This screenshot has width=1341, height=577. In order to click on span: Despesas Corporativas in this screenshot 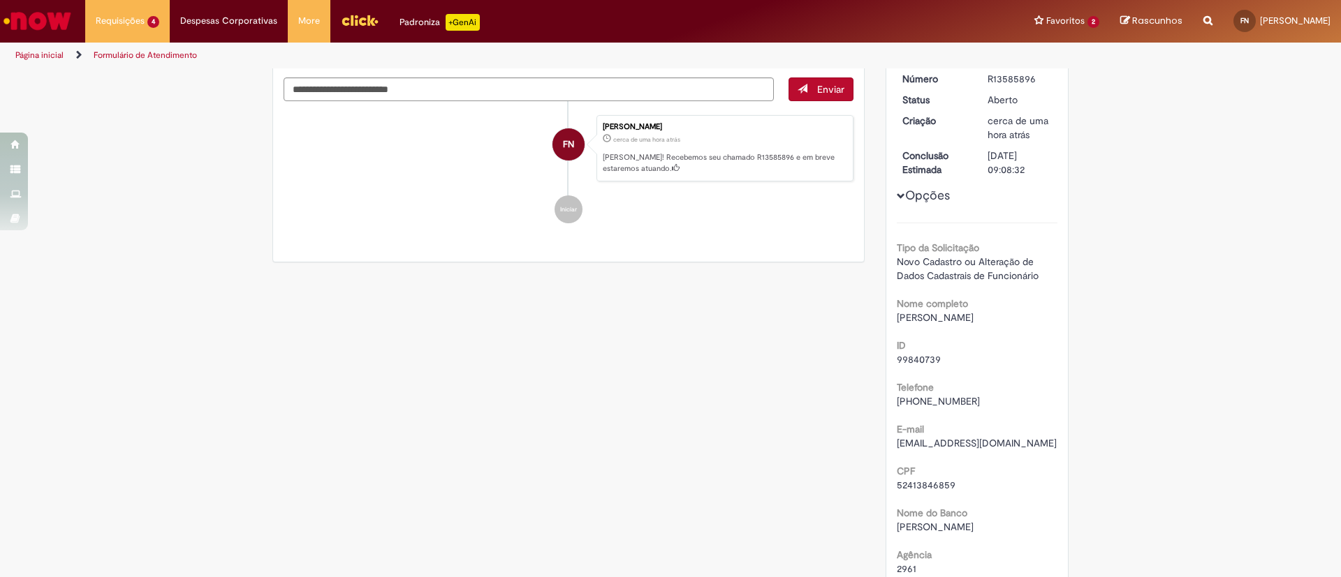, I will do `click(228, 21)`.